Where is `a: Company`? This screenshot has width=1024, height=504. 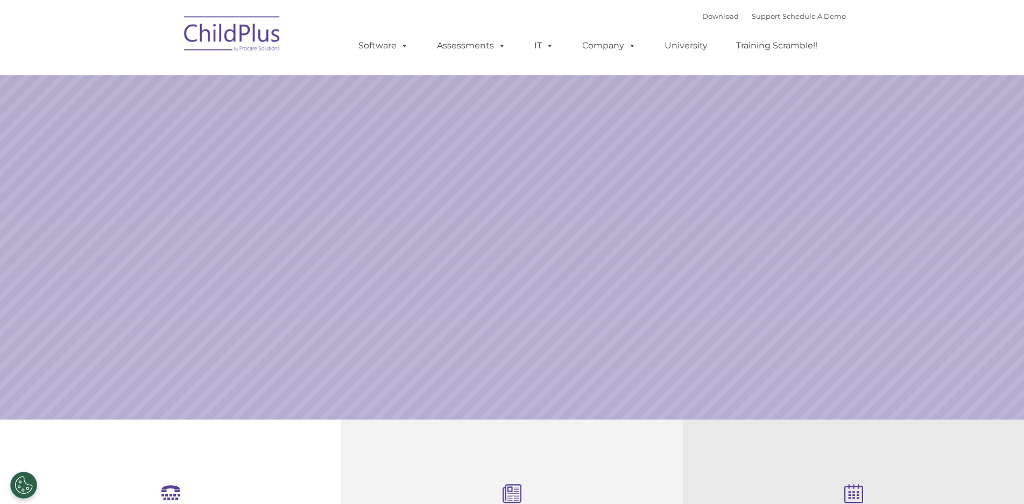 a: Company is located at coordinates (609, 46).